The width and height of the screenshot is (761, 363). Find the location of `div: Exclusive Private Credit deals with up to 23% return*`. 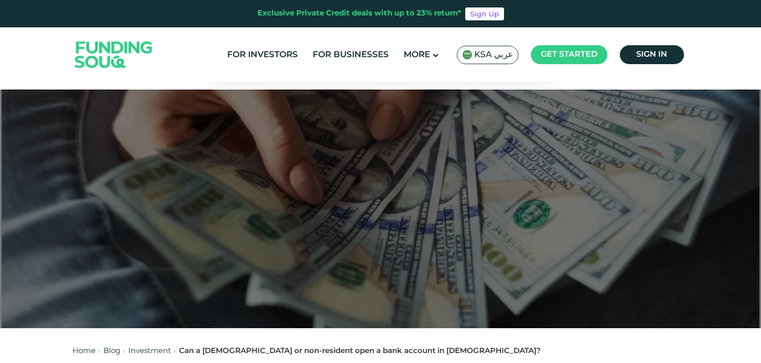

div: Exclusive Private Credit deals with up to 23% return* is located at coordinates (359, 13).